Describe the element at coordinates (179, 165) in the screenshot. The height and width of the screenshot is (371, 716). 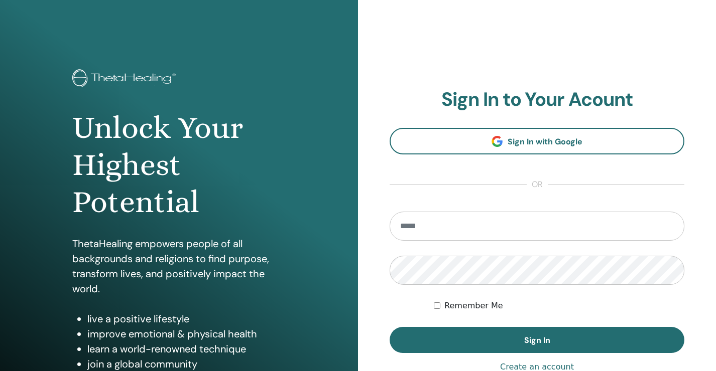
I see `h1: Unlock Your Highest Potential` at that location.